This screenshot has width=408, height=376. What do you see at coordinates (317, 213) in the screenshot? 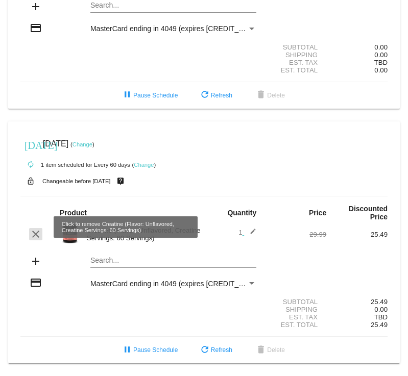
I see `strong: Price` at bounding box center [317, 213].